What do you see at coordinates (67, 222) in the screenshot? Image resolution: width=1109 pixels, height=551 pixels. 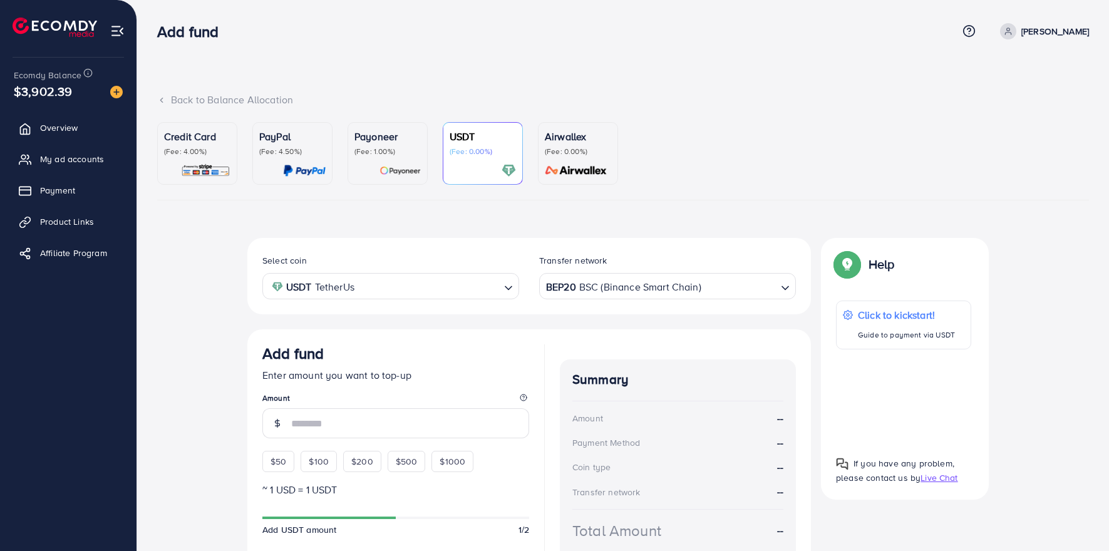 I see `span: Product Links` at bounding box center [67, 222].